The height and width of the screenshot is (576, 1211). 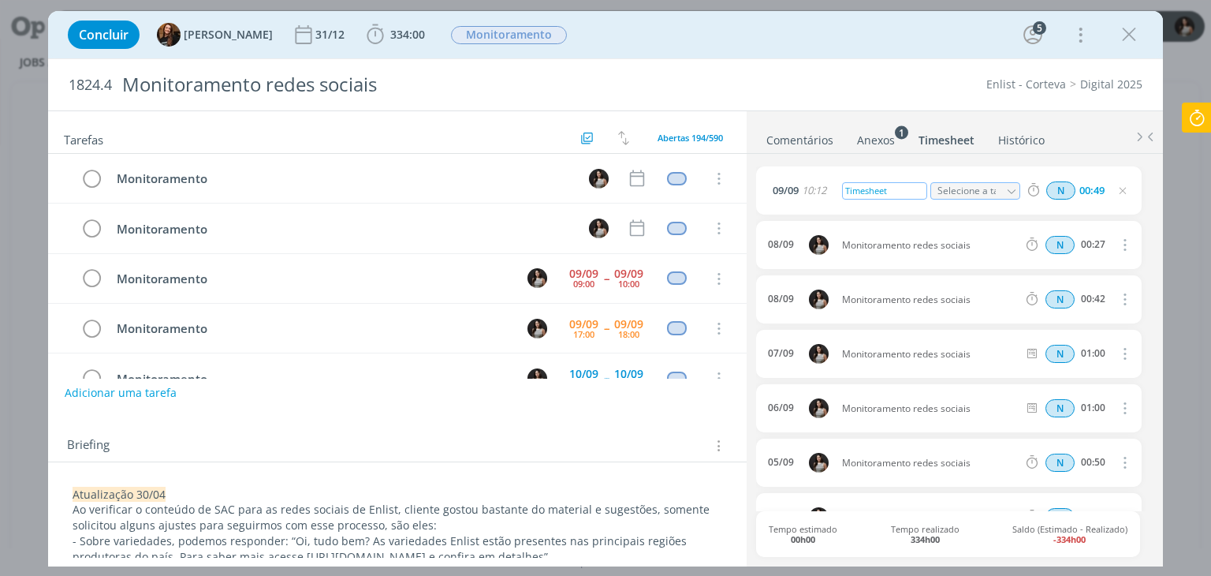 I want to click on b: 00h00, so click(x=803, y=538).